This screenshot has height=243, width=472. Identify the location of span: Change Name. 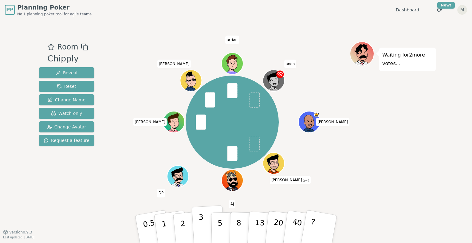
(66, 100).